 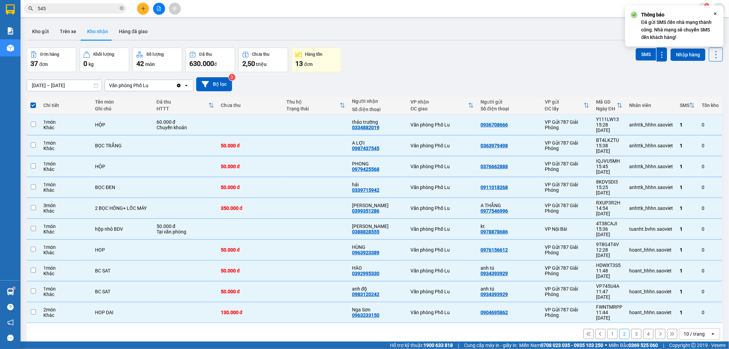 I want to click on span: món, so click(x=150, y=64).